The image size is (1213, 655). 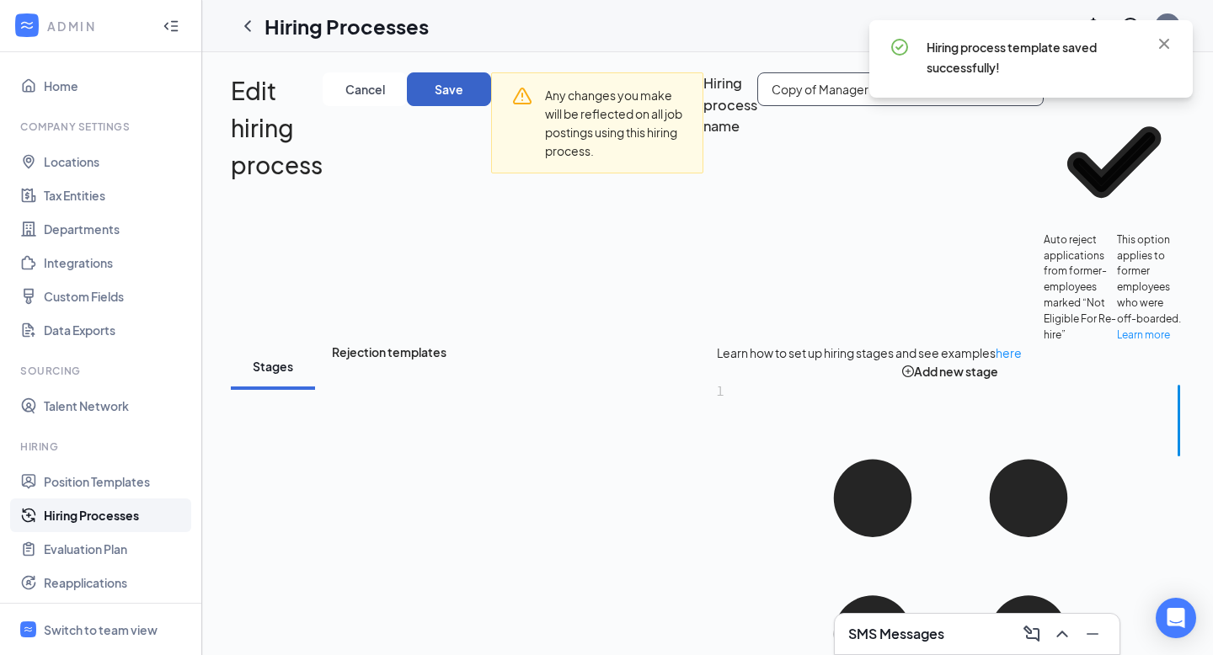 I want to click on button: Minimize, so click(x=1092, y=634).